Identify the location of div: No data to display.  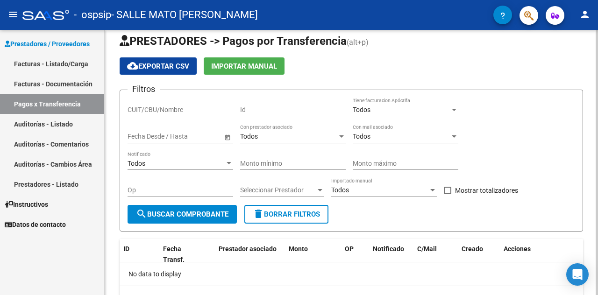
(351, 274).